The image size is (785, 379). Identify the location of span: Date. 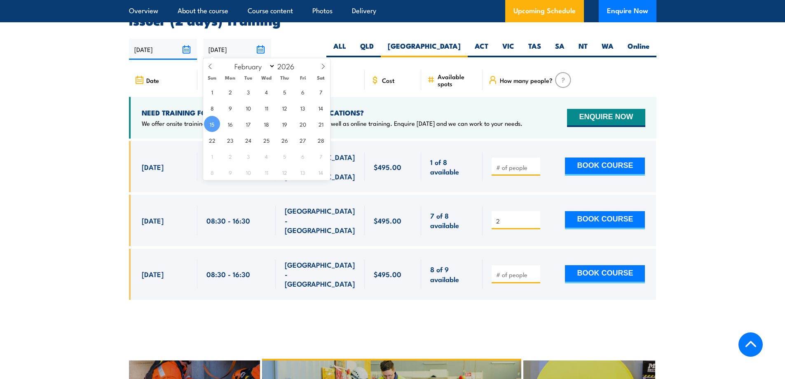
(152, 80).